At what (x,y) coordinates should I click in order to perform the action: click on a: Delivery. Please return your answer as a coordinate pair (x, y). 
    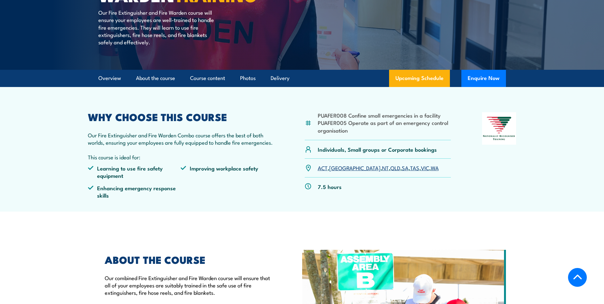
    Looking at the image, I should click on (280, 78).